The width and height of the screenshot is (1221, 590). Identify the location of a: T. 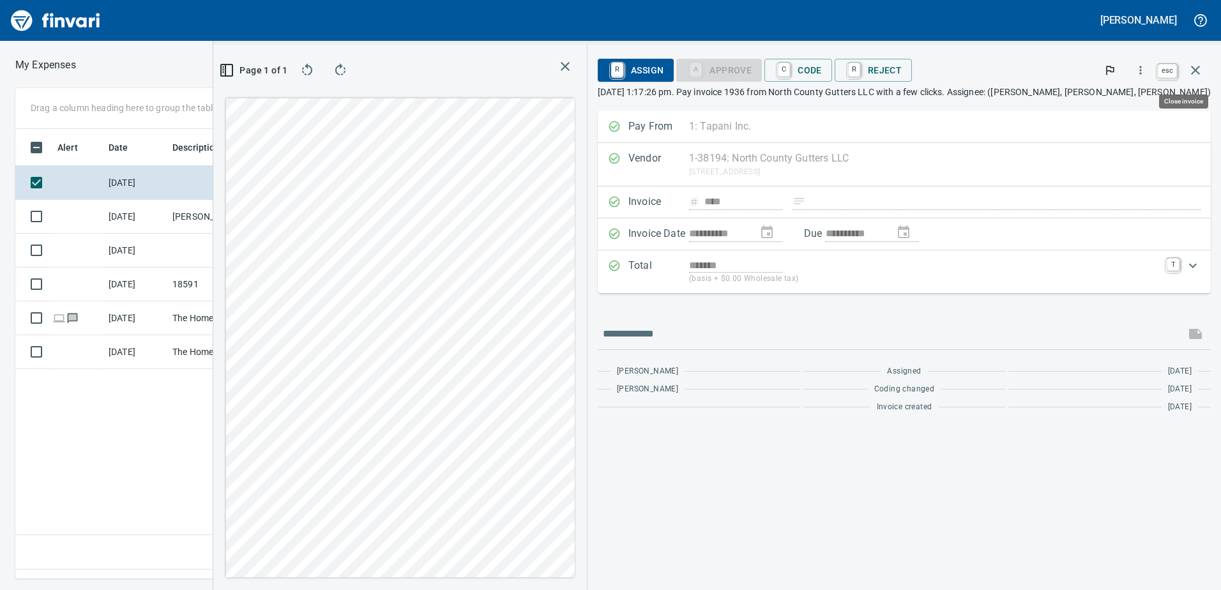
(1173, 264).